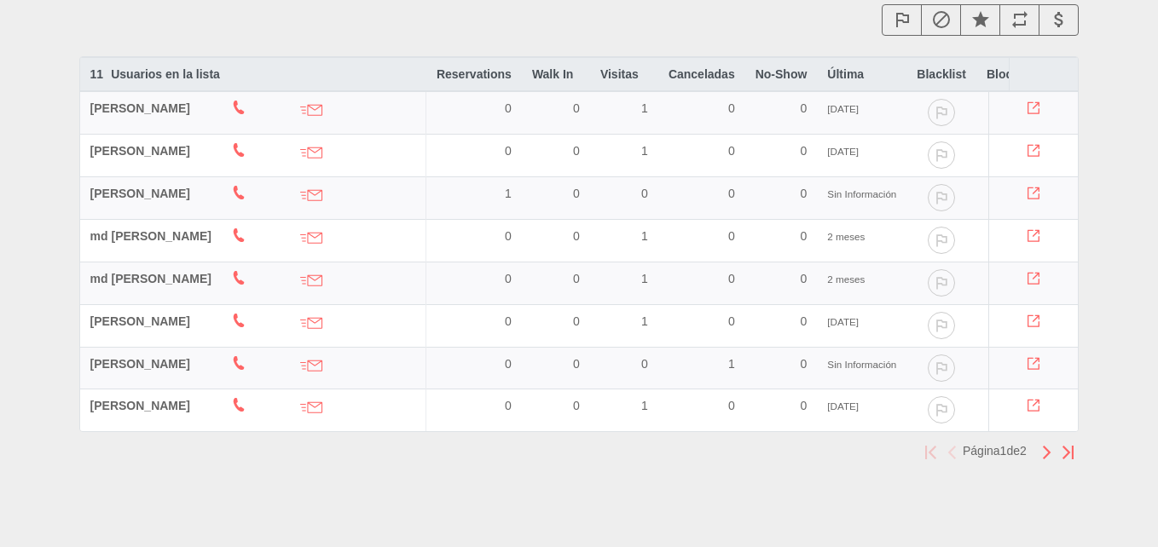  Describe the element at coordinates (1046, 453) in the screenshot. I see `img: next.png` at that location.